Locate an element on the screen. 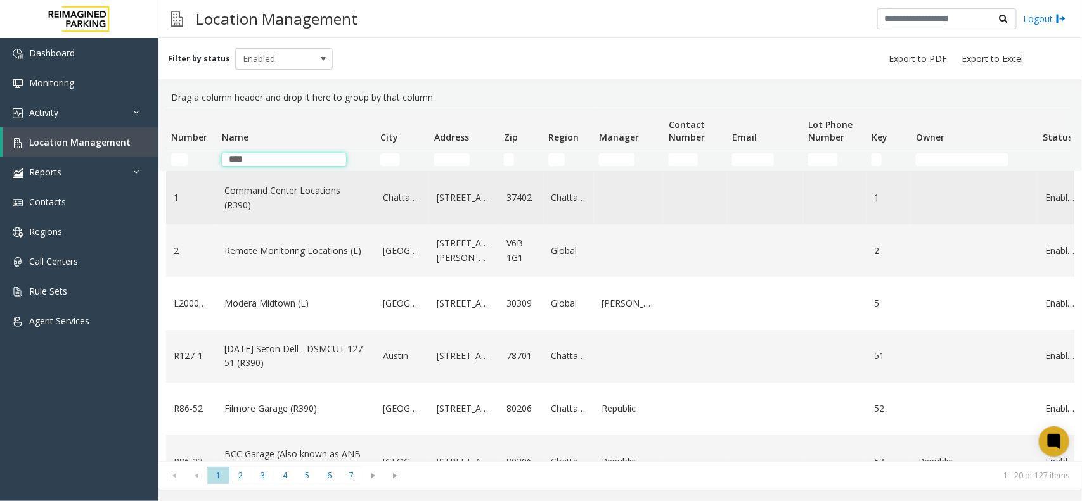  span: Name is located at coordinates (235, 137).